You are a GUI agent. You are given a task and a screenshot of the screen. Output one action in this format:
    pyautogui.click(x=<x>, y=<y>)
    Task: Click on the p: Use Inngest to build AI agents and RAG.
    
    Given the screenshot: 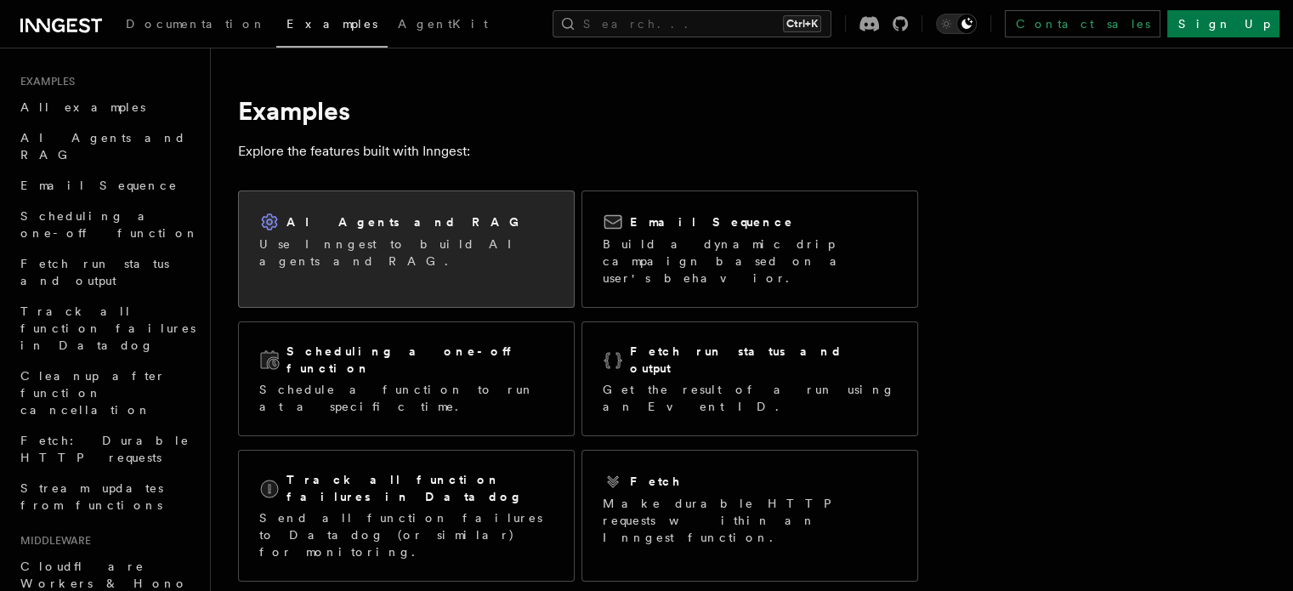 What is the action you would take?
    pyautogui.click(x=406, y=253)
    